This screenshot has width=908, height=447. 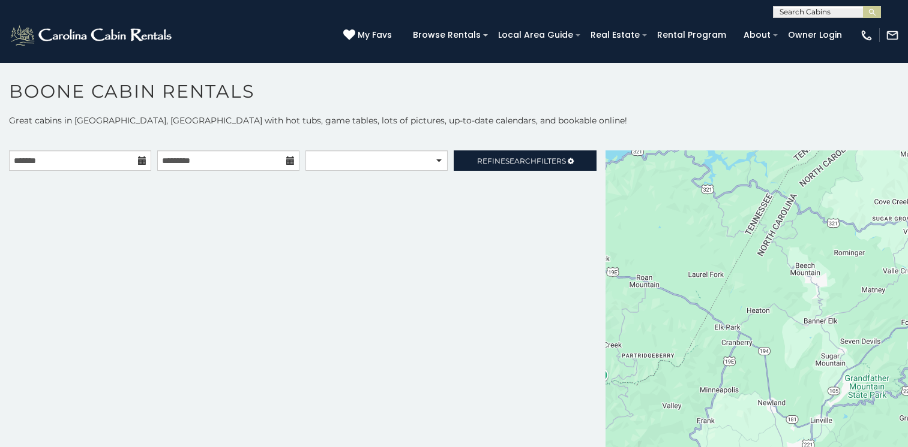 What do you see at coordinates (535, 35) in the screenshot?
I see `a: Local Area Guide` at bounding box center [535, 35].